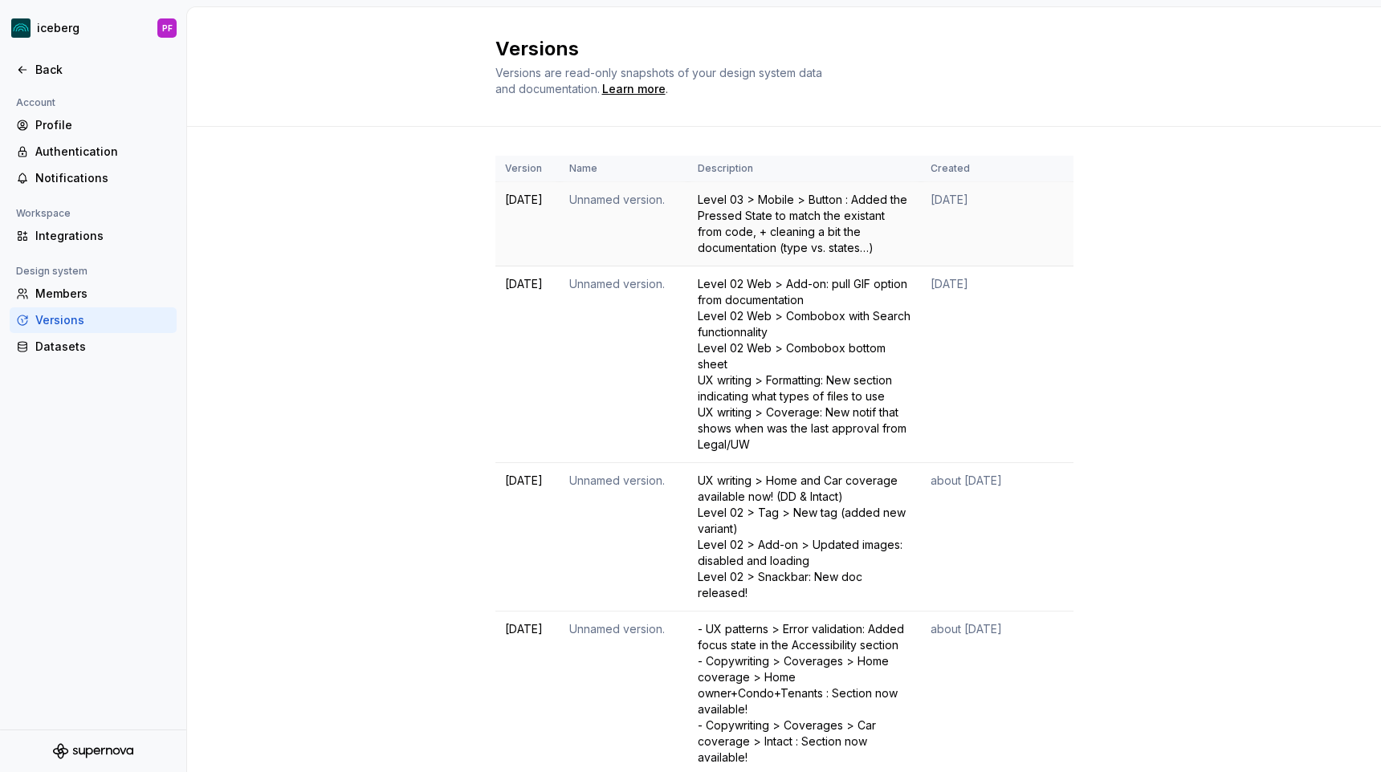 The width and height of the screenshot is (1381, 772). What do you see at coordinates (93, 178) in the screenshot?
I see `a: Notifications` at bounding box center [93, 178].